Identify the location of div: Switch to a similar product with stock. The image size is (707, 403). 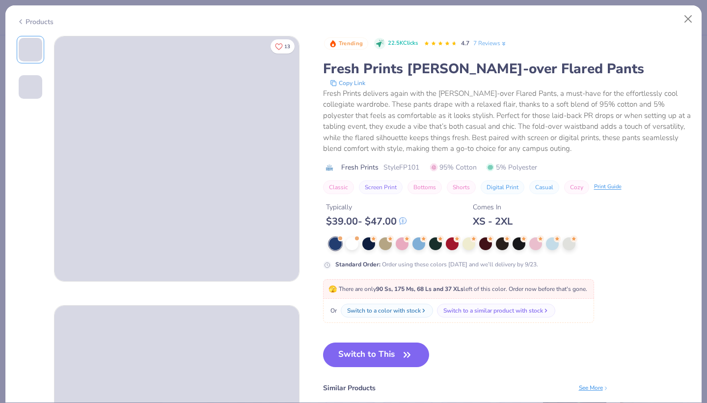
(493, 310).